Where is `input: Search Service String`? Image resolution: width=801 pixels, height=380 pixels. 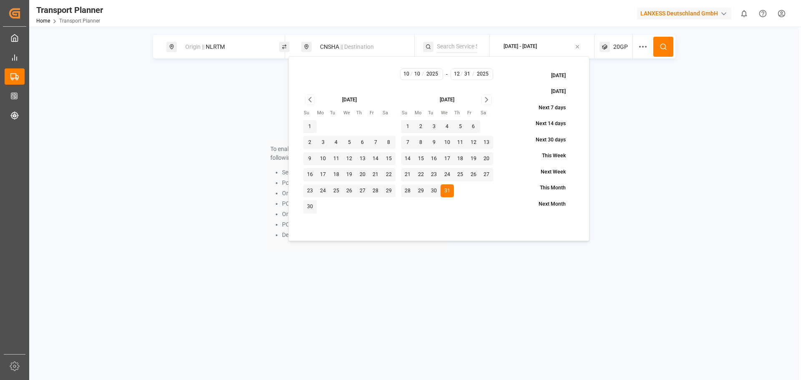 input: Search Service String is located at coordinates (457, 47).